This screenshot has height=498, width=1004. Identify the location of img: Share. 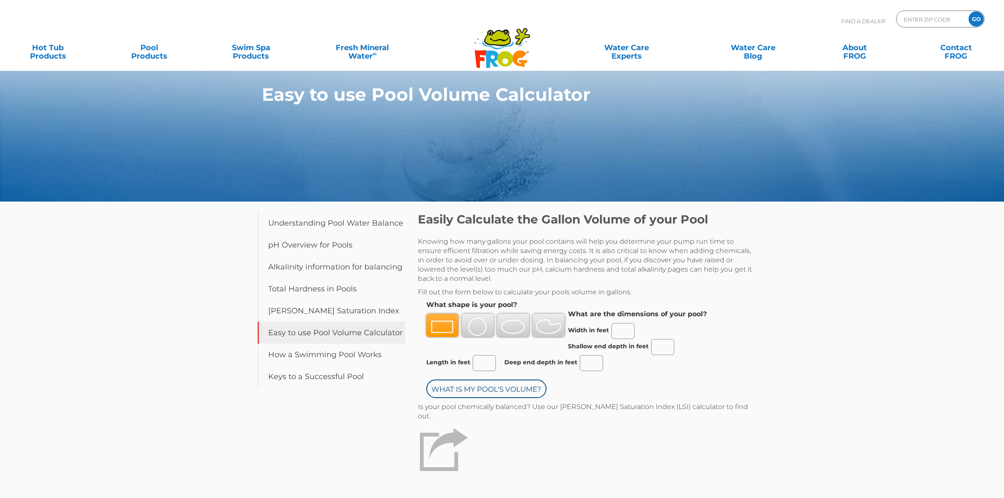
(444, 450).